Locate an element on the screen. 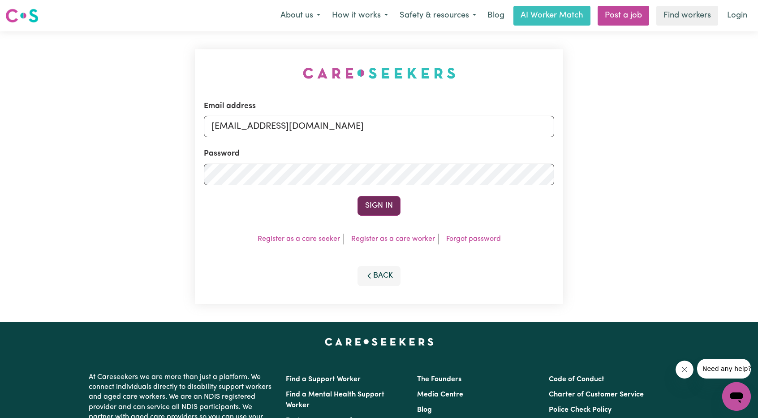  button: Sign In is located at coordinates (379, 206).